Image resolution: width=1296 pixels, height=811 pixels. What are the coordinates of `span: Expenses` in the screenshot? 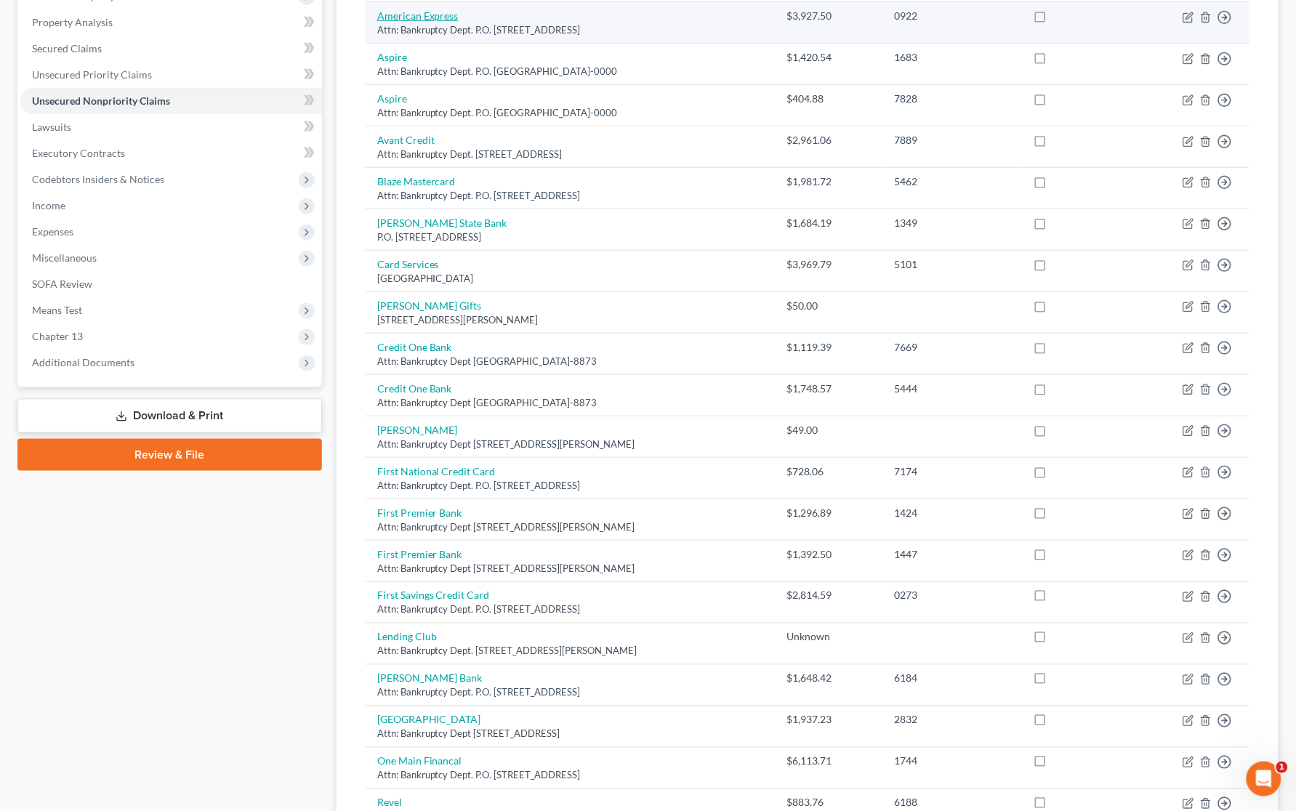 It's located at (52, 231).